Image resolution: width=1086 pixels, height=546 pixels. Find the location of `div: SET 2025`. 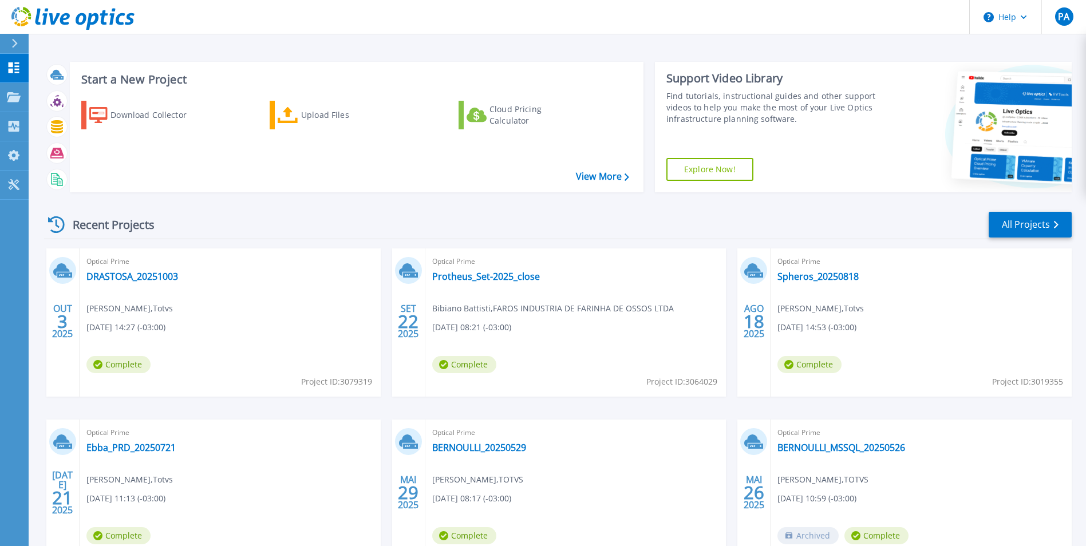

div: SET 2025 is located at coordinates (408, 321).